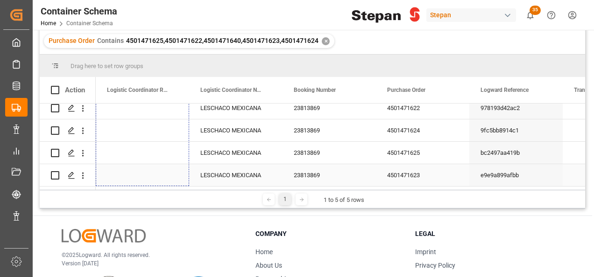 This screenshot has width=594, height=277. What do you see at coordinates (232, 90) in the screenshot?
I see `span: Logistic Coordinator Name` at bounding box center [232, 90].